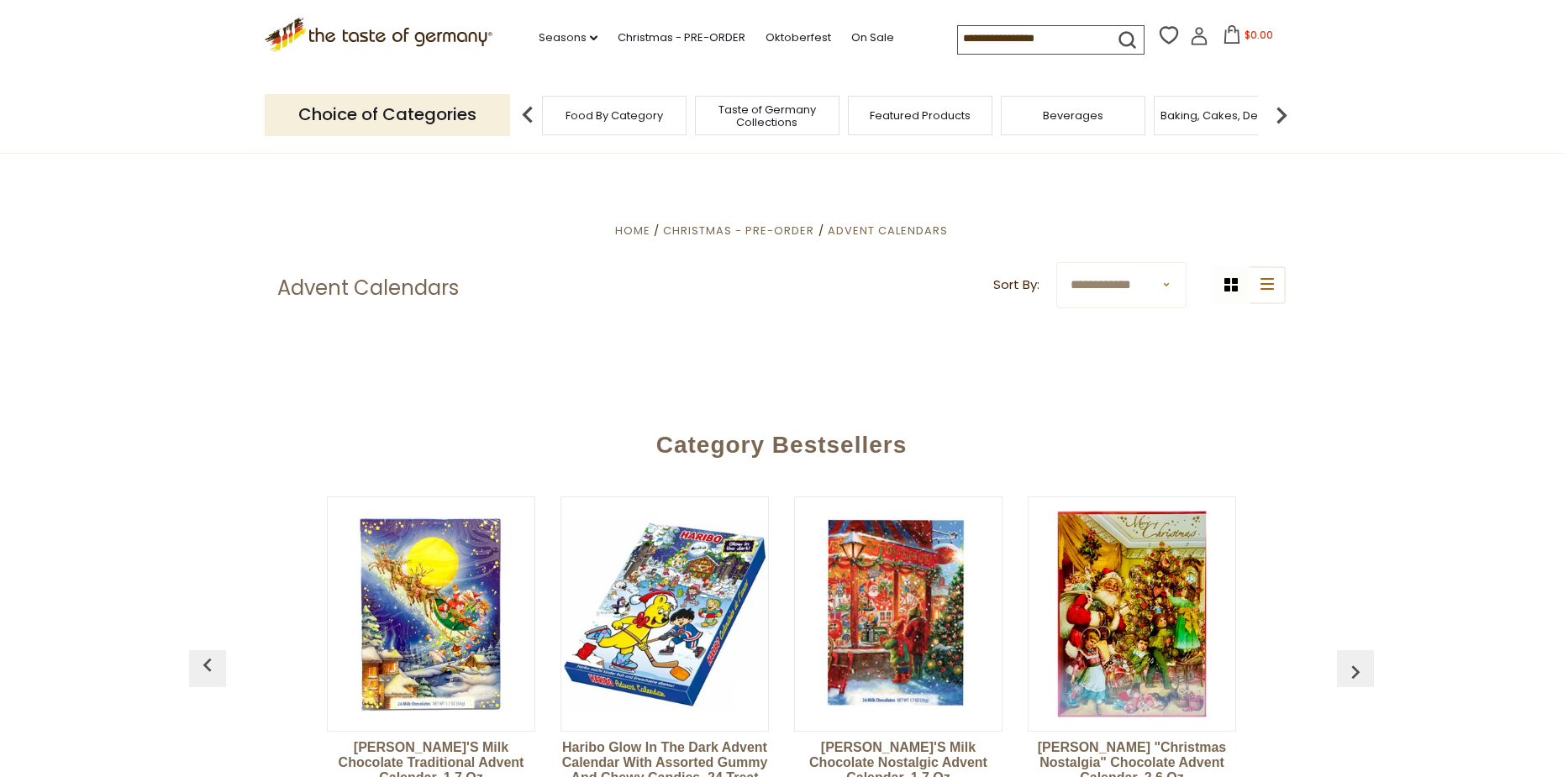 This screenshot has width=1563, height=777. I want to click on a: Food By Category, so click(614, 115).